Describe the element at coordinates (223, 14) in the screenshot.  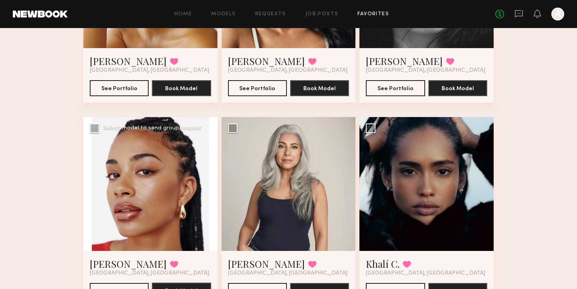
I see `a: Models` at that location.